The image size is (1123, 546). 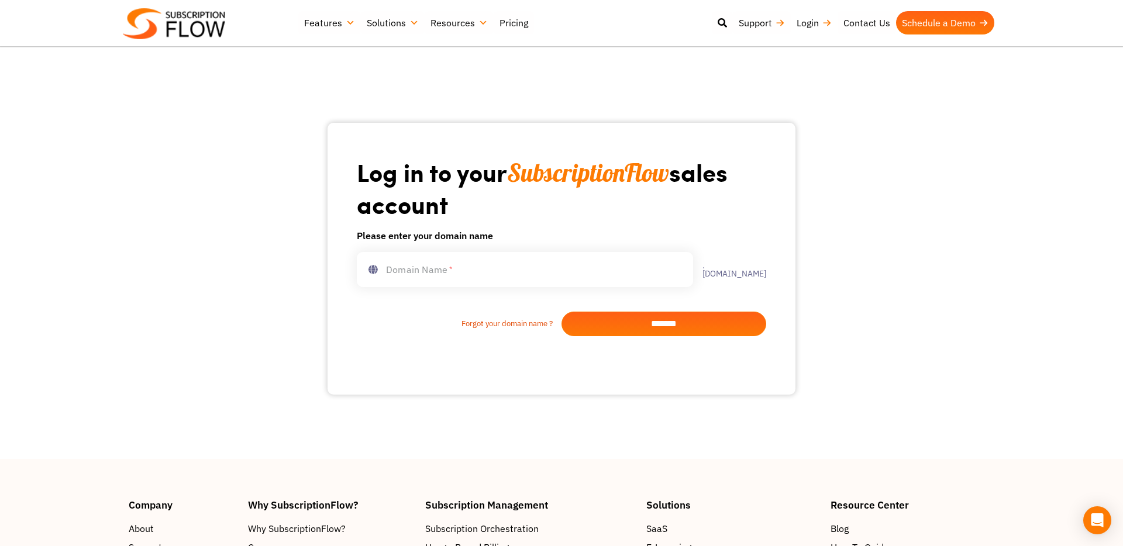 I want to click on a: Solutions, so click(x=392, y=23).